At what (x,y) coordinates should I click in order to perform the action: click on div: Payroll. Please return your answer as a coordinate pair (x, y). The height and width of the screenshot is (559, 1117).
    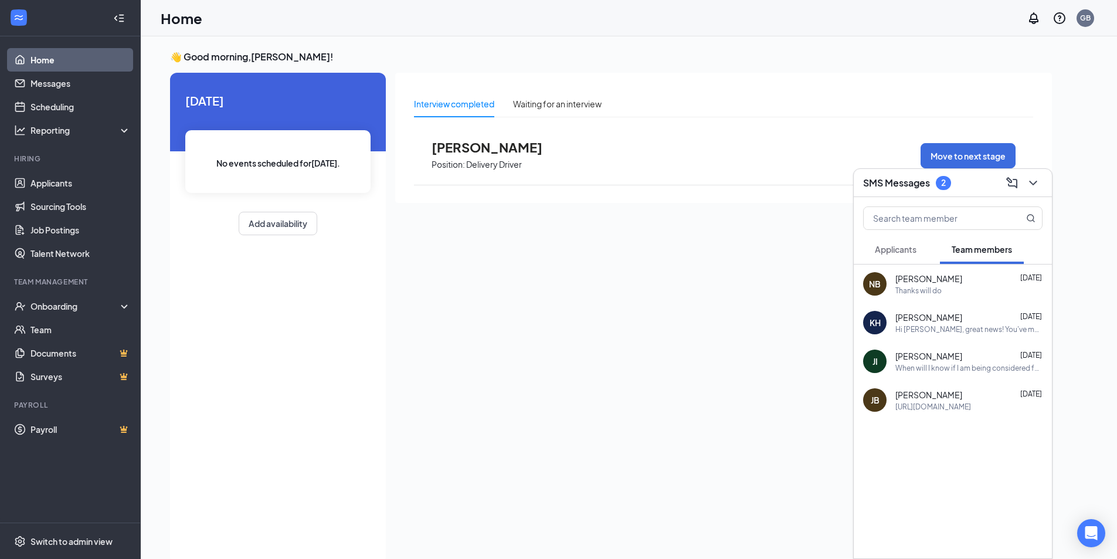
    Looking at the image, I should click on (71, 404).